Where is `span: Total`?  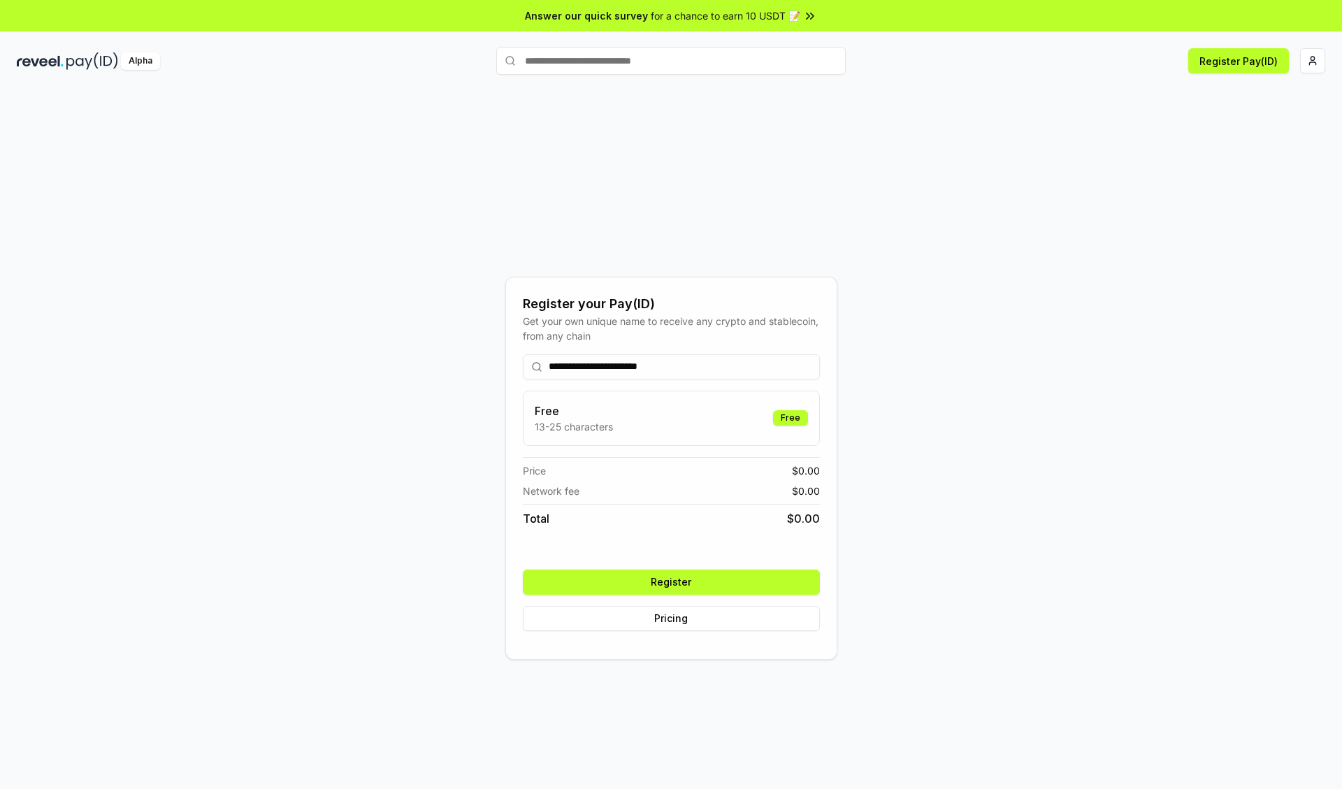
span: Total is located at coordinates (536, 519).